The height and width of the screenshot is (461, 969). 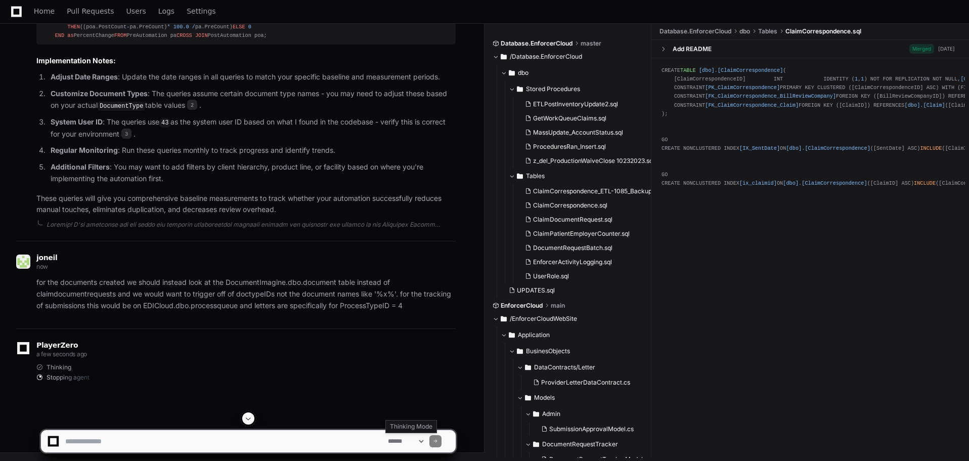 What do you see at coordinates (591, 205) in the screenshot?
I see `button: ClaimCorrespondence.sql` at bounding box center [591, 205].